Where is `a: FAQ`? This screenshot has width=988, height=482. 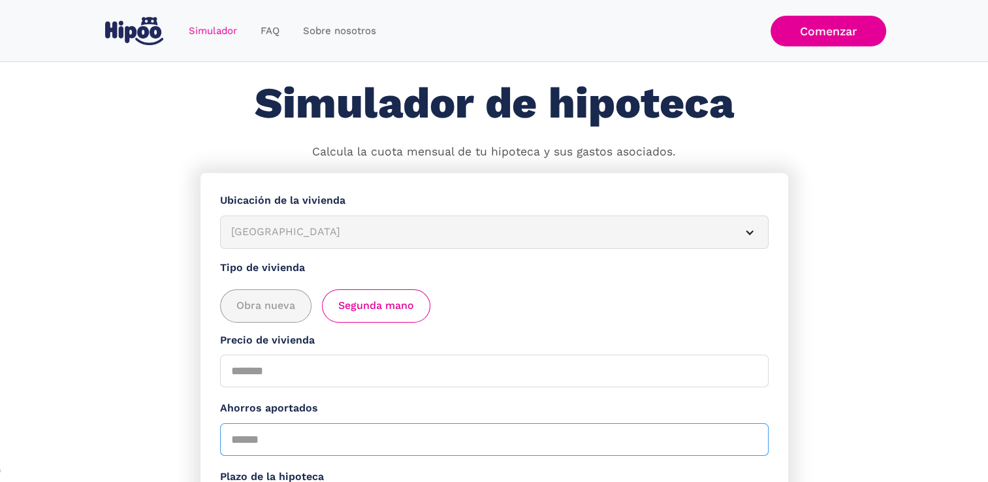 a: FAQ is located at coordinates (270, 31).